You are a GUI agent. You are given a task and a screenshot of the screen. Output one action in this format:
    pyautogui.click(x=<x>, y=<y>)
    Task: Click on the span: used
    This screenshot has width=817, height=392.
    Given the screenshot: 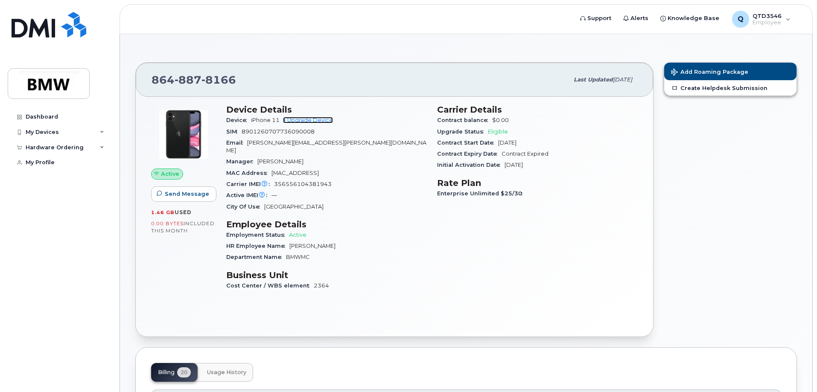 What is the action you would take?
    pyautogui.click(x=183, y=212)
    